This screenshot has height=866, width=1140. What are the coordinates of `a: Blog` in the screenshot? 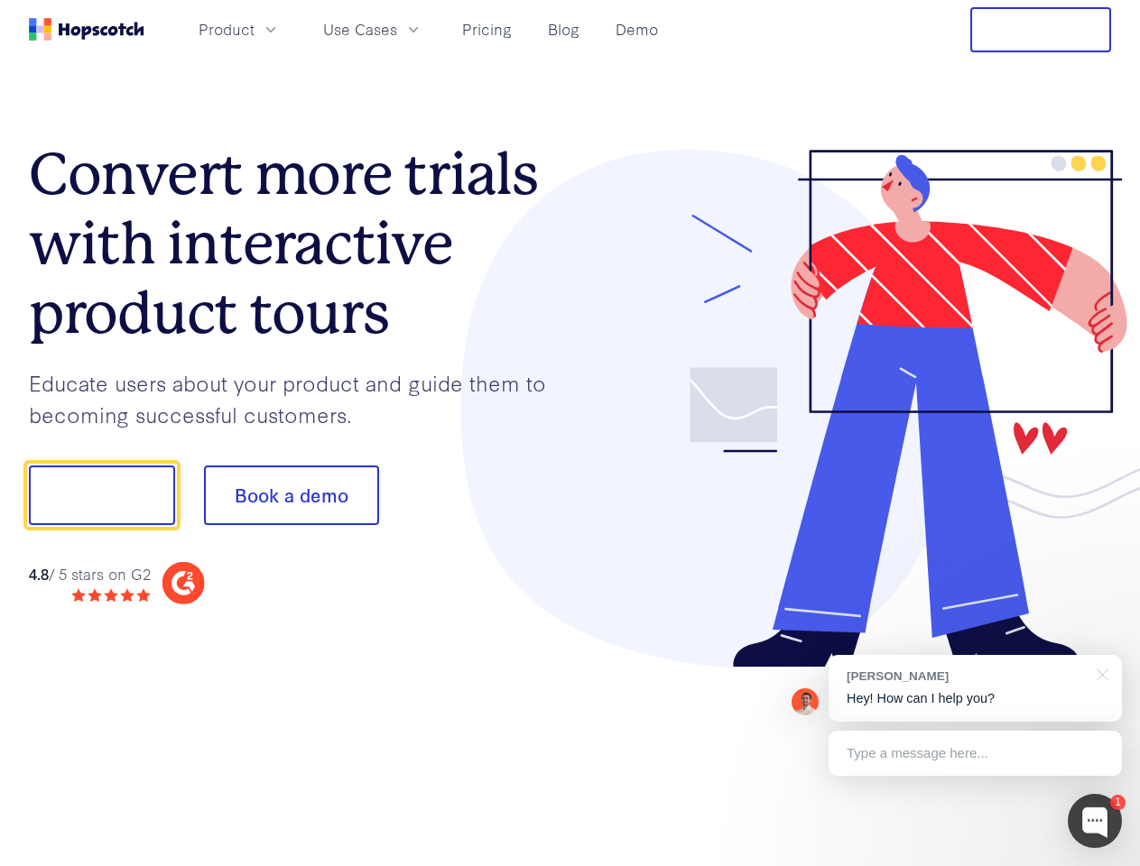 It's located at (563, 29).